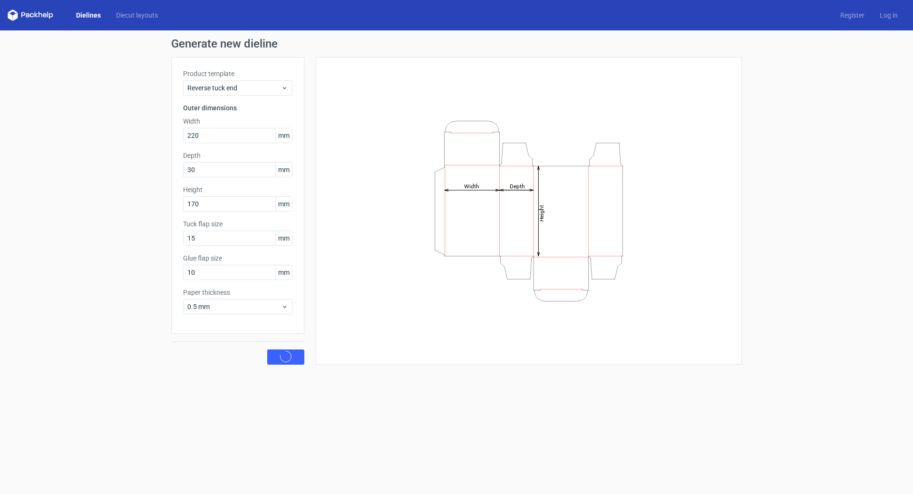 The width and height of the screenshot is (913, 494). Describe the element at coordinates (238, 121) in the screenshot. I see `label: Width` at that location.